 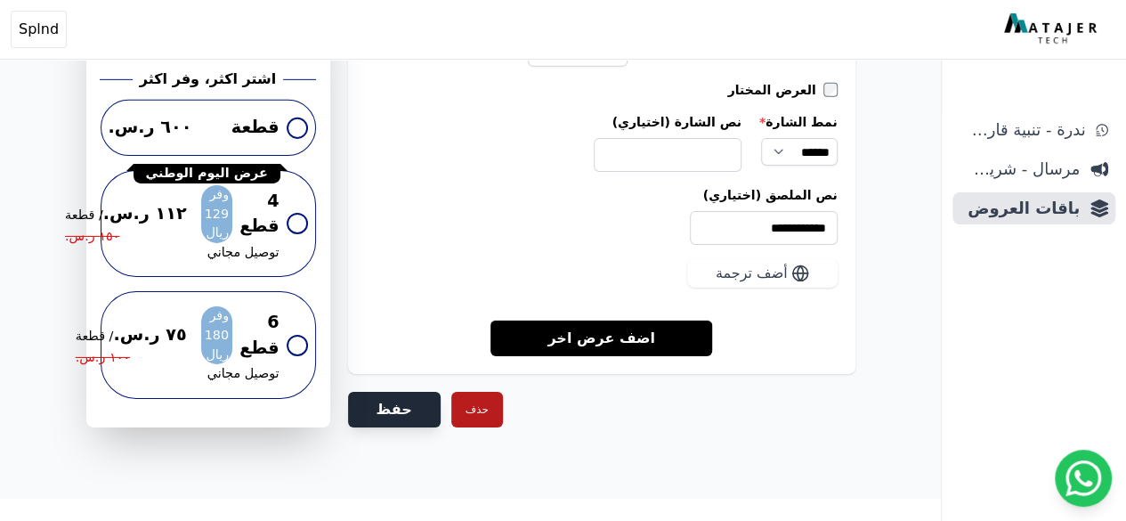 I want to click on span: باقات العروض, so click(x=1019, y=208).